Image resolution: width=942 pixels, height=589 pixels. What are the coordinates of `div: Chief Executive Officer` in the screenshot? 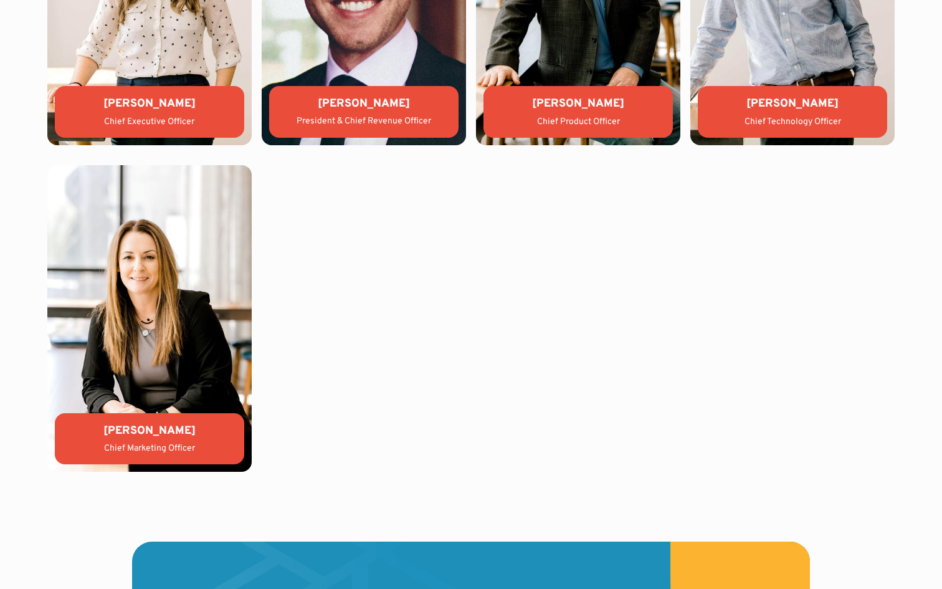 It's located at (150, 122).